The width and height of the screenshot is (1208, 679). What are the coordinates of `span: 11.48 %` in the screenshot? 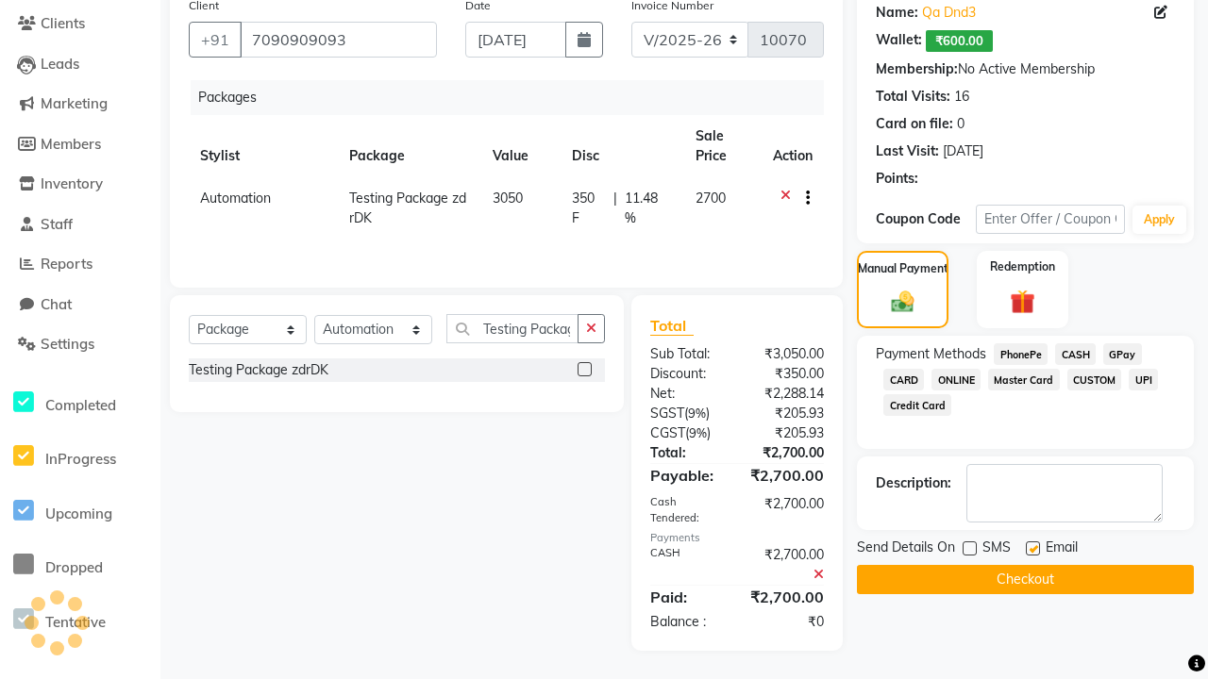 It's located at (648, 209).